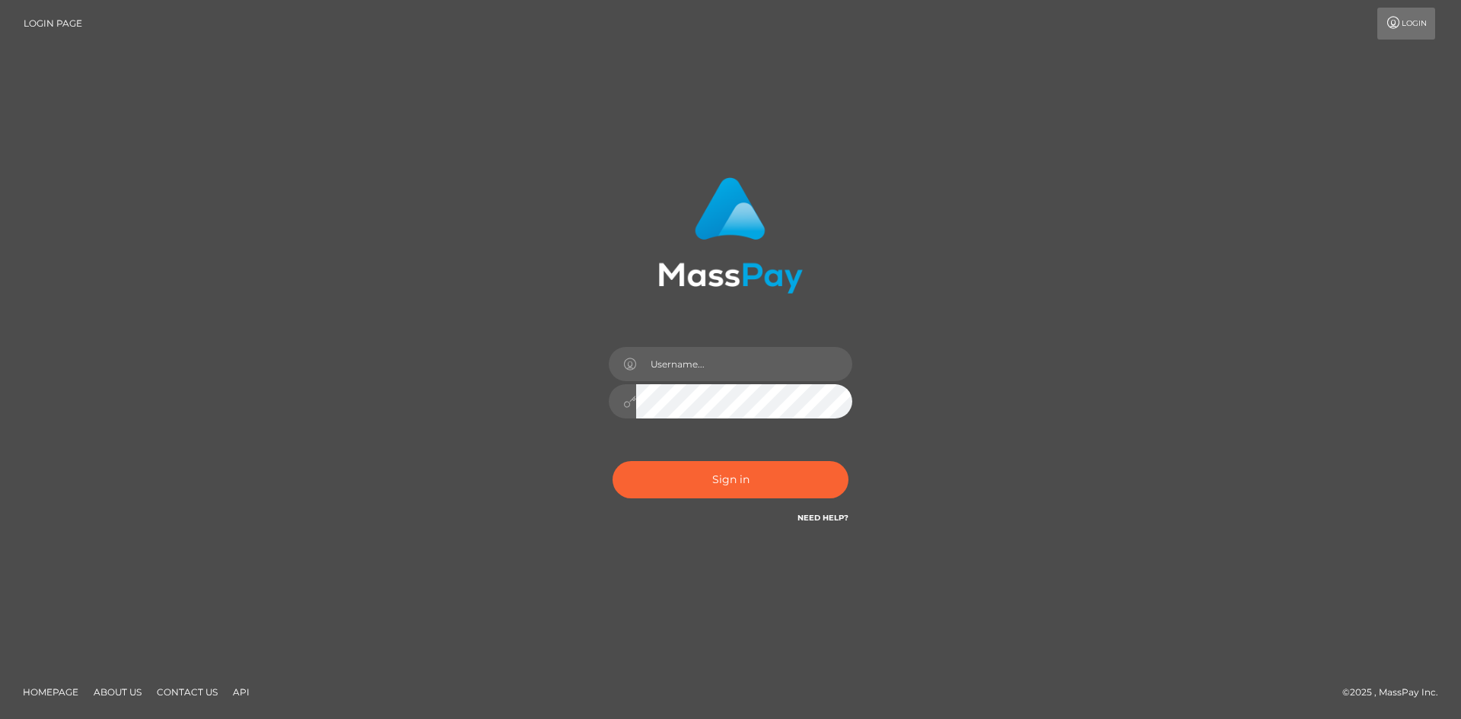 The width and height of the screenshot is (1461, 719). What do you see at coordinates (1396, 693) in the screenshot?
I see `div: © 2025 , MassPay Inc.` at bounding box center [1396, 693].